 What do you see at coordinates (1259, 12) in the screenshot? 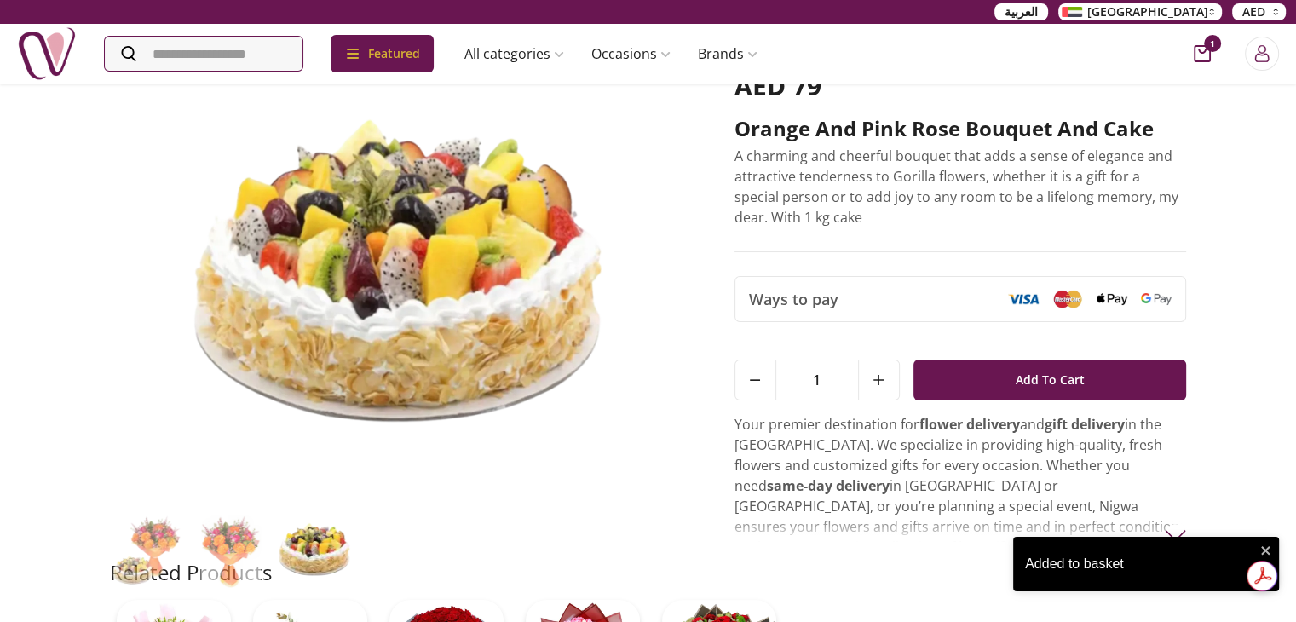
I see `button: AED` at bounding box center [1259, 12].